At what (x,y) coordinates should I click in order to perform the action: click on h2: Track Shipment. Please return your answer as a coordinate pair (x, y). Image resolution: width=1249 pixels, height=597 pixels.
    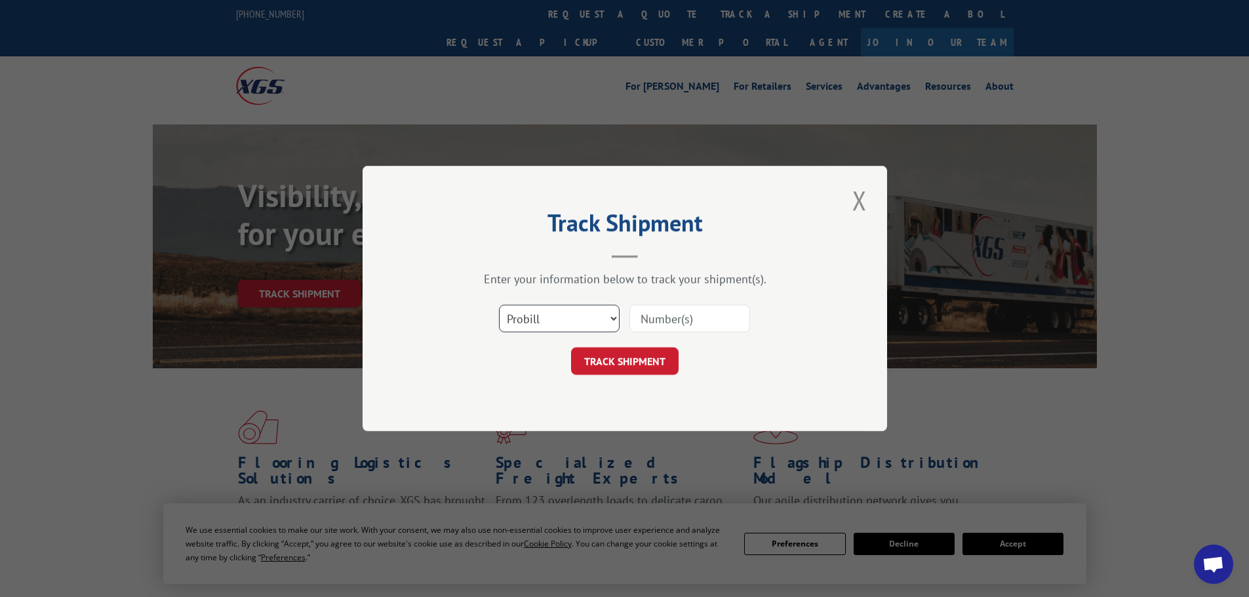
    Looking at the image, I should click on (625, 226).